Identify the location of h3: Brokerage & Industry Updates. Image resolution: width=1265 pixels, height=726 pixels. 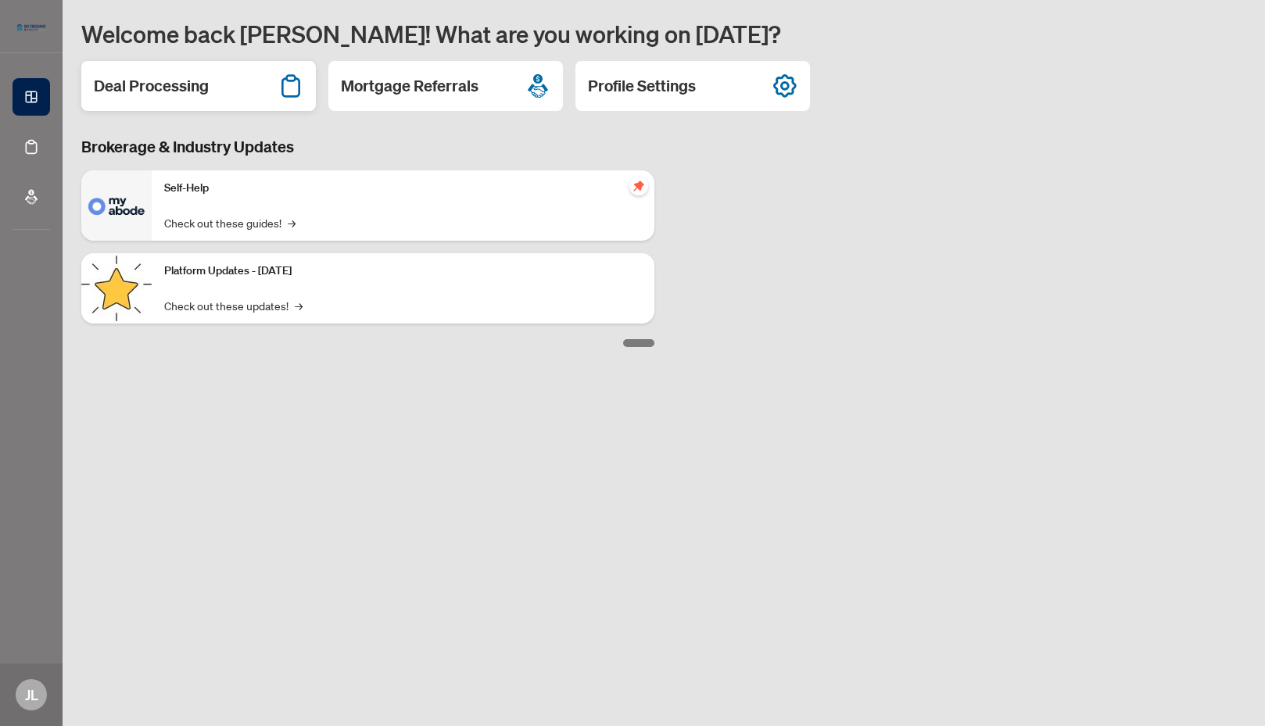
(367, 147).